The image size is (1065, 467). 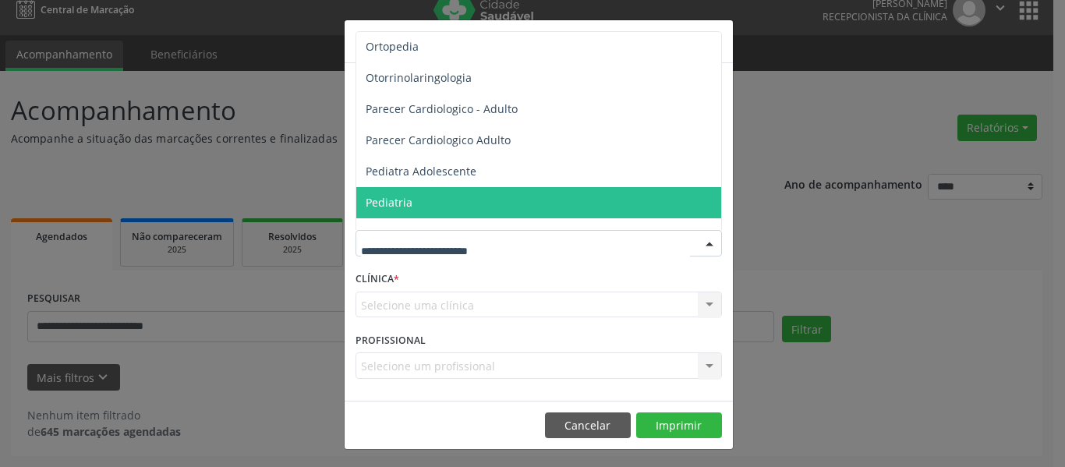 I want to click on h5: Relatório de agendamentos, so click(x=445, y=41).